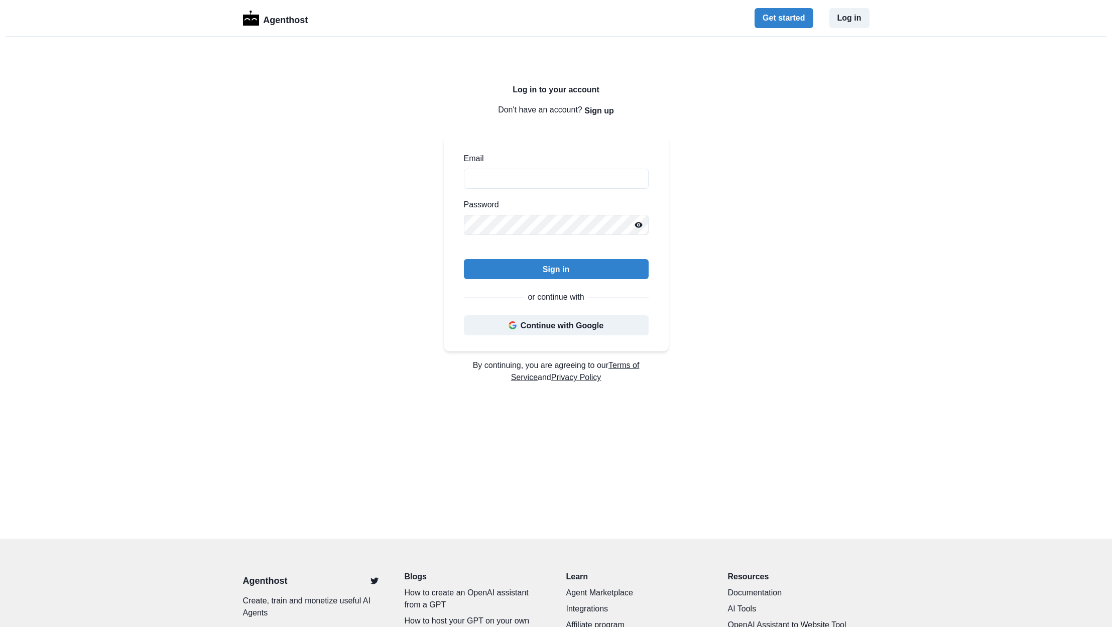 The height and width of the screenshot is (627, 1112). Describe the element at coordinates (314, 607) in the screenshot. I see `p: Create, train and monetize useful AI Agents` at that location.